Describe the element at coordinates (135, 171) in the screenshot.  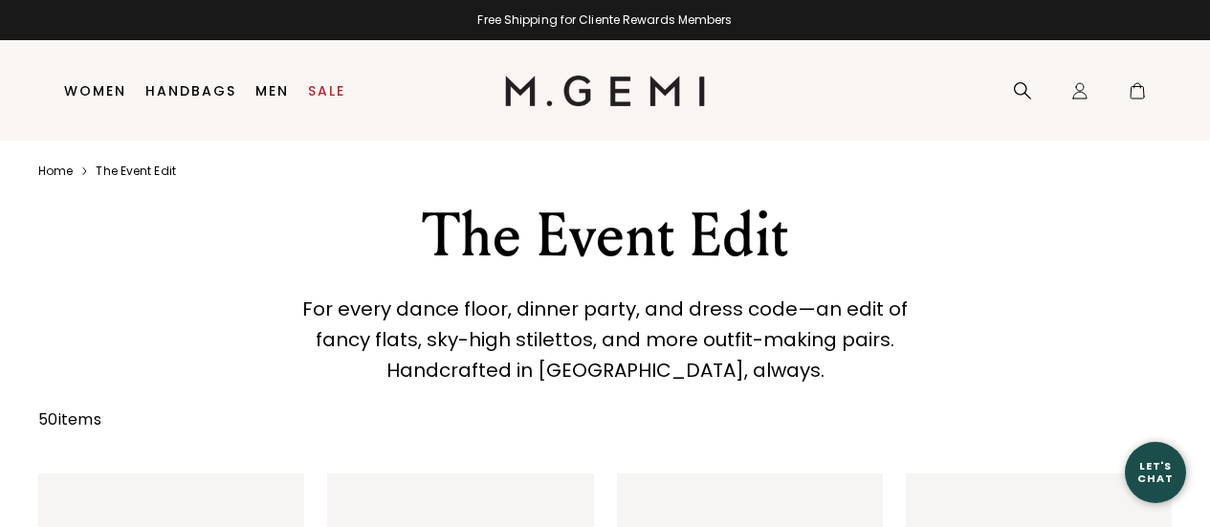
I see `a: The event edit` at that location.